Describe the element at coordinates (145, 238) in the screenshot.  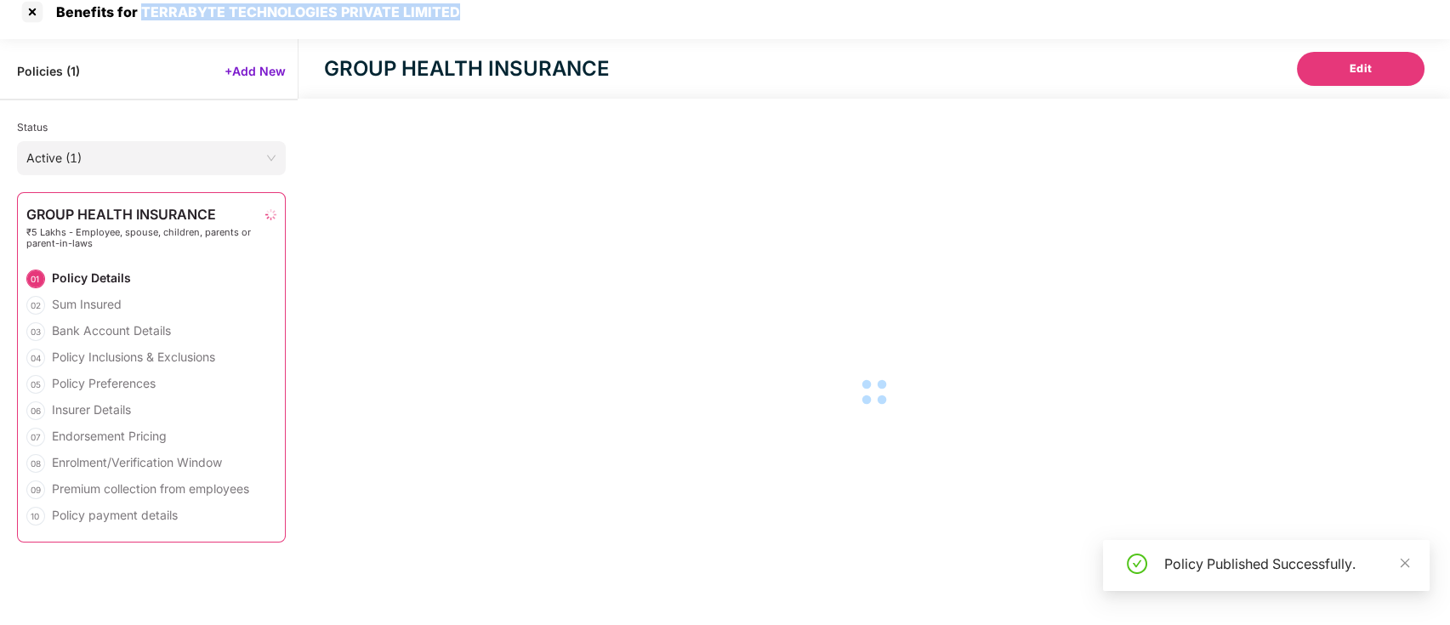
I see `span: ₹5 Lakhs - Employee, spouse, children, parents or parent-in-laws` at that location.